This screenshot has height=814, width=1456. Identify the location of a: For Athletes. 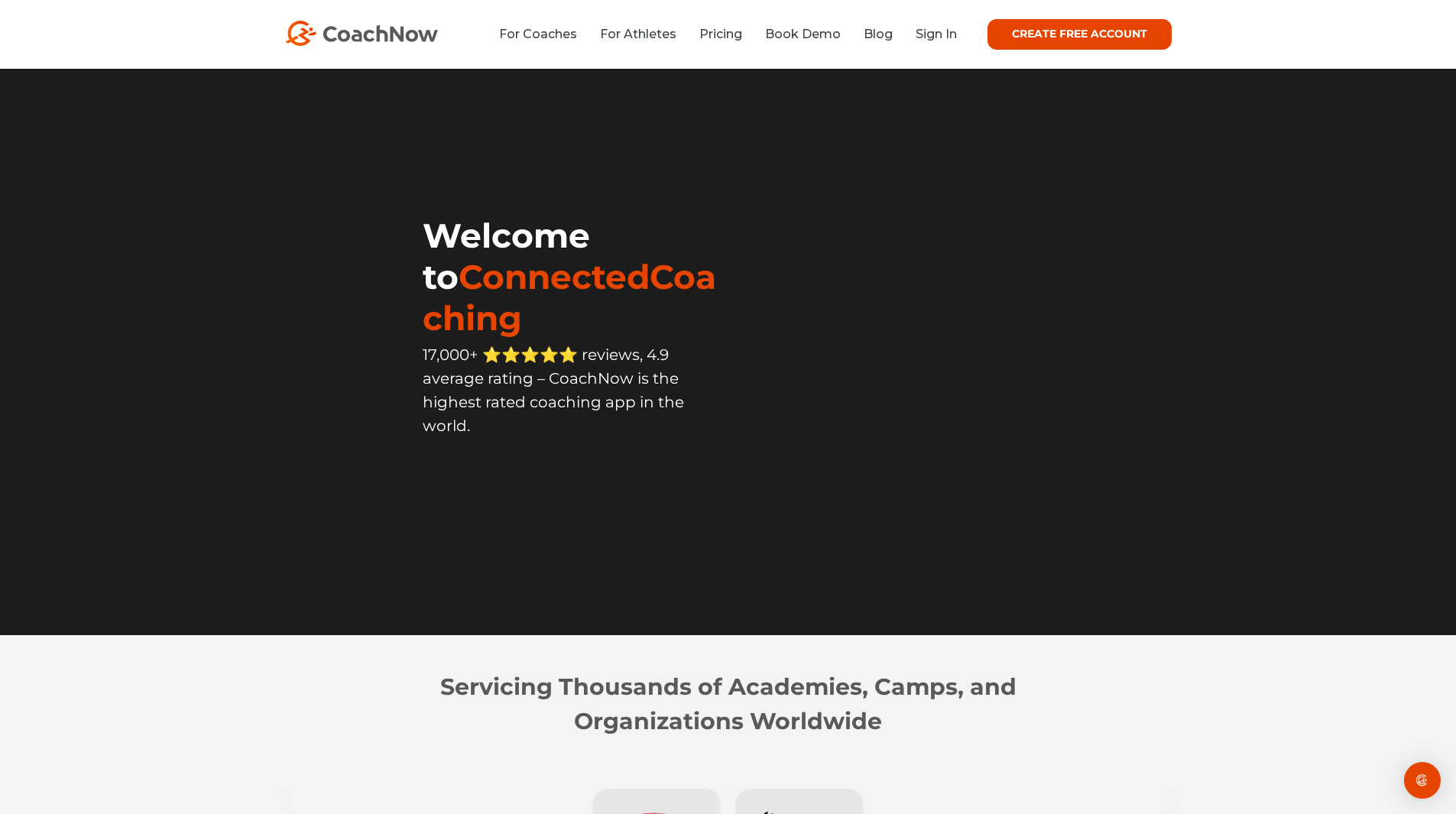
(638, 34).